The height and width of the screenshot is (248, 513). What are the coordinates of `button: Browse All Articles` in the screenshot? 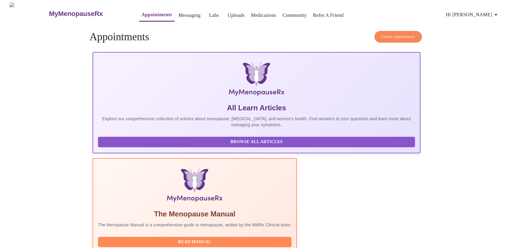 It's located at (256, 142).